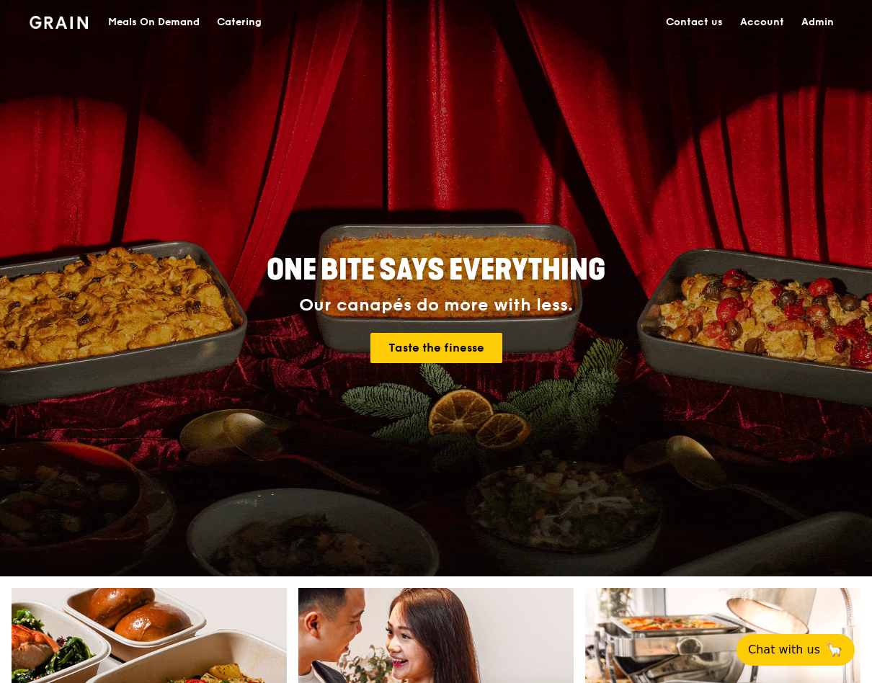  I want to click on div: Meals On Demand, so click(153, 22).